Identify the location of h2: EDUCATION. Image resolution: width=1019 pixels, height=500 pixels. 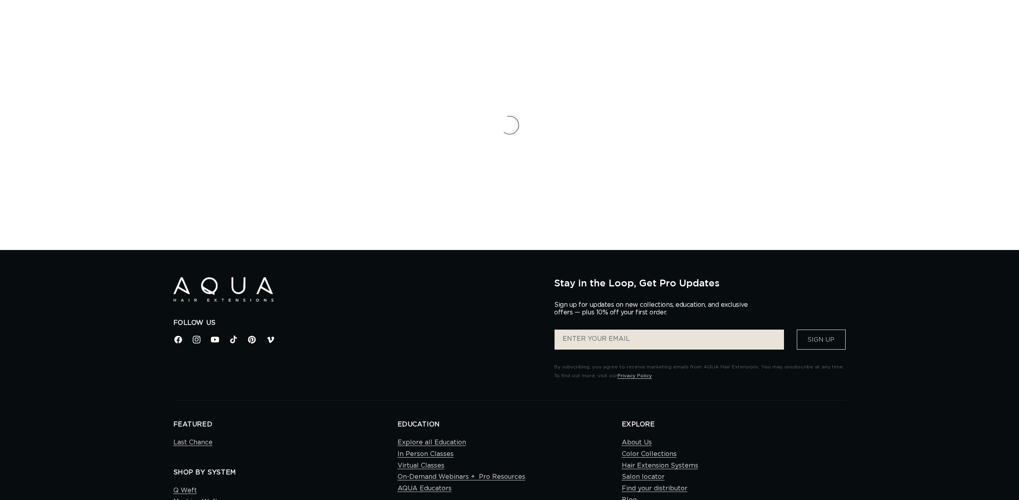
(510, 425).